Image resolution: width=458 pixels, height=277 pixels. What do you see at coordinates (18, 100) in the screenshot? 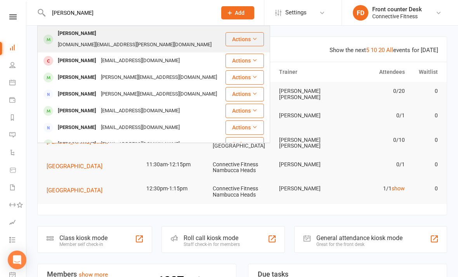
I see `a: Payments` at bounding box center [18, 100].